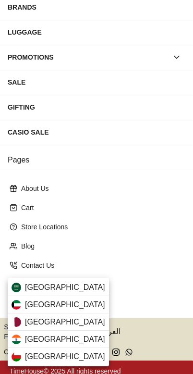 The image size is (193, 374). What do you see at coordinates (16, 339) in the screenshot?
I see `img: India` at bounding box center [16, 339].